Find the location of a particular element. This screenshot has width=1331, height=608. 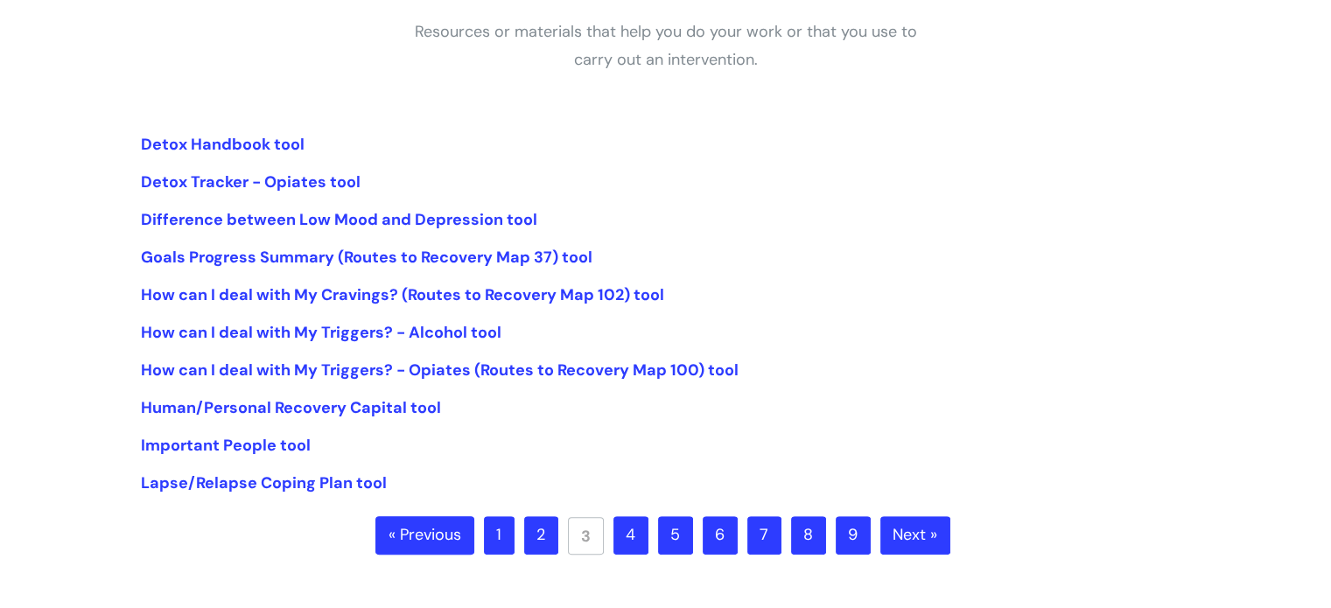

a: How can I deal with My Triggers? - Opiates (Routes to Recovery Map 100) tool is located at coordinates (439, 370).